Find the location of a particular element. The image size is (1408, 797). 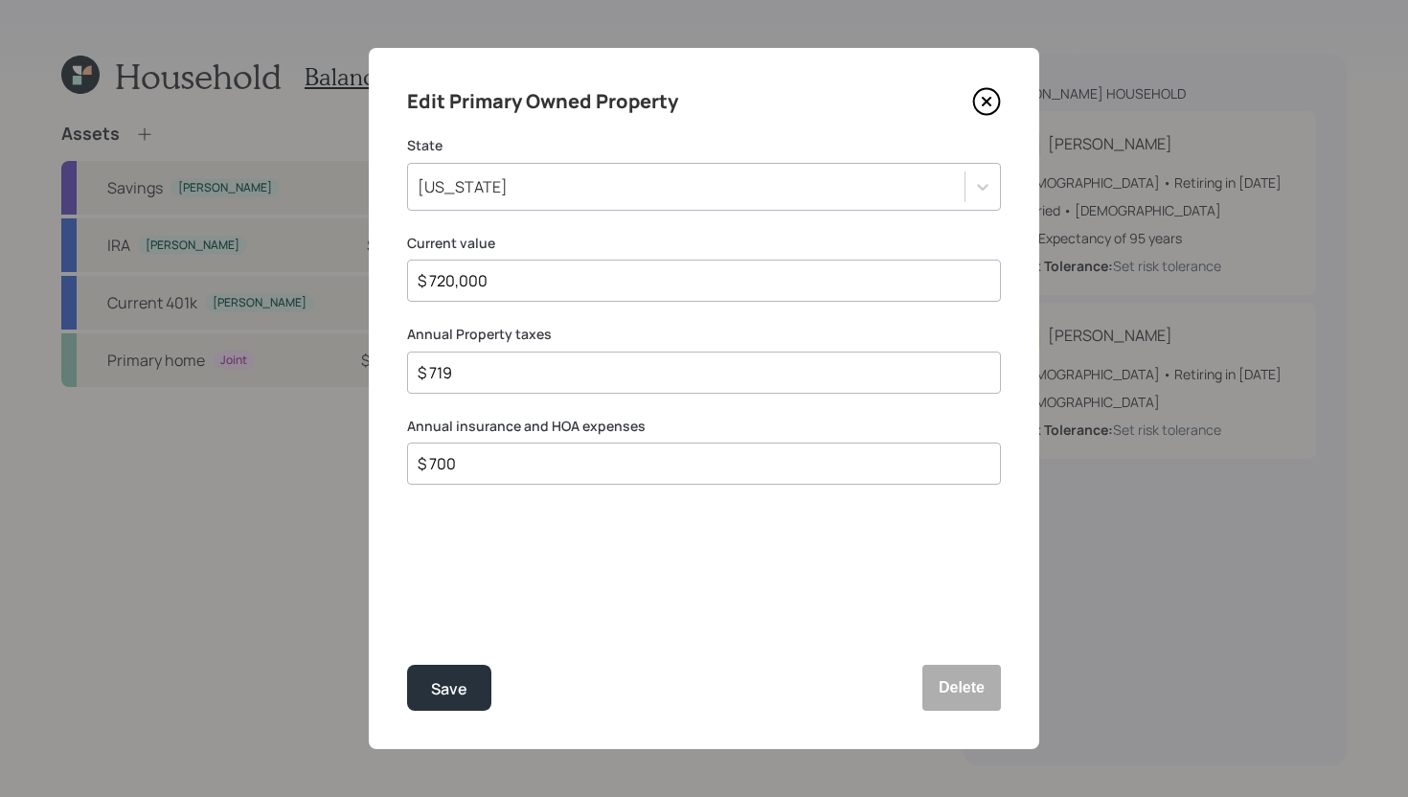

label: State is located at coordinates (704, 146).